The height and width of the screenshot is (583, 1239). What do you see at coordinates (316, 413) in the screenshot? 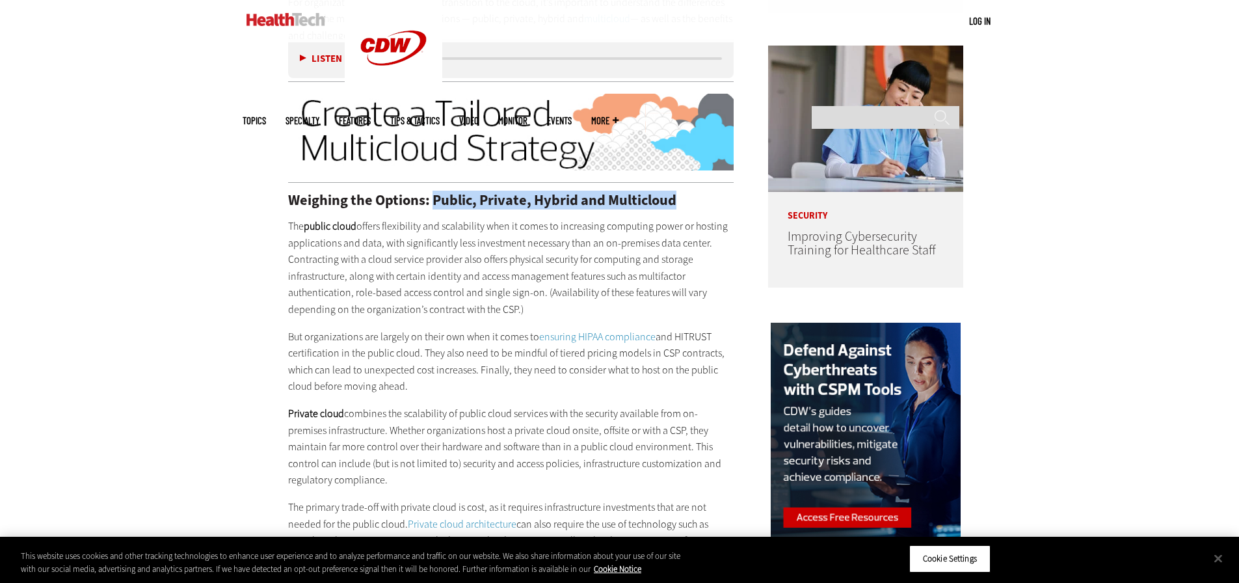
I see `strong: Private cloud` at bounding box center [316, 413].